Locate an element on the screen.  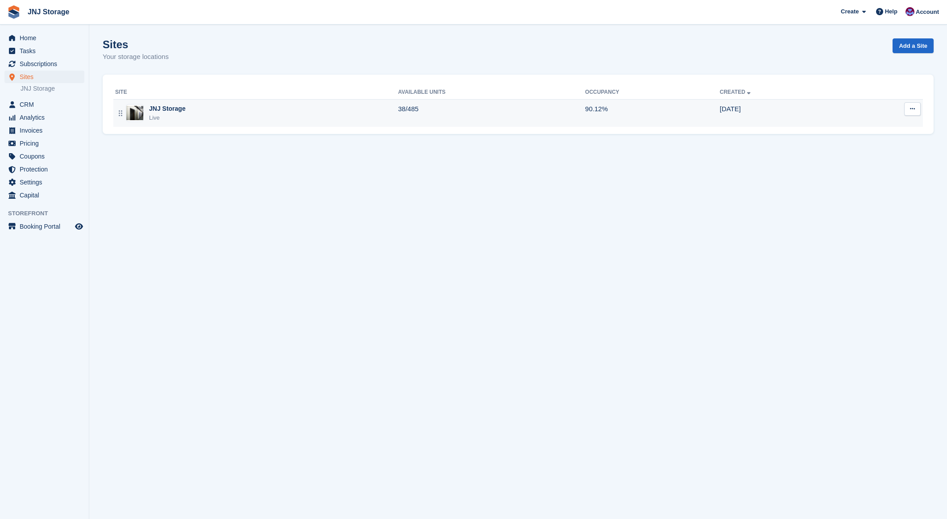
span: Capital is located at coordinates (46, 195).